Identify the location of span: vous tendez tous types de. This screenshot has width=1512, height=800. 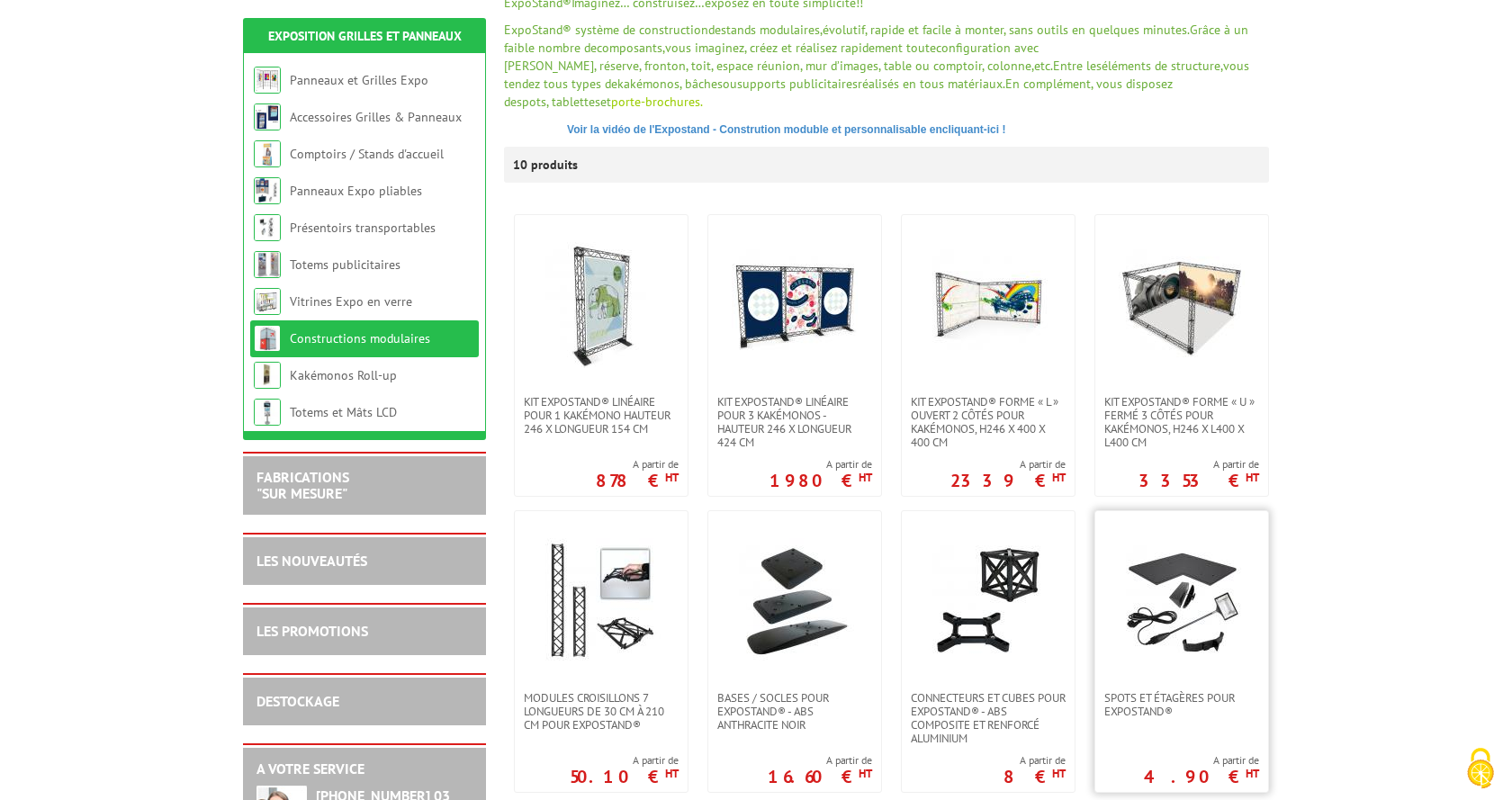
(876, 75).